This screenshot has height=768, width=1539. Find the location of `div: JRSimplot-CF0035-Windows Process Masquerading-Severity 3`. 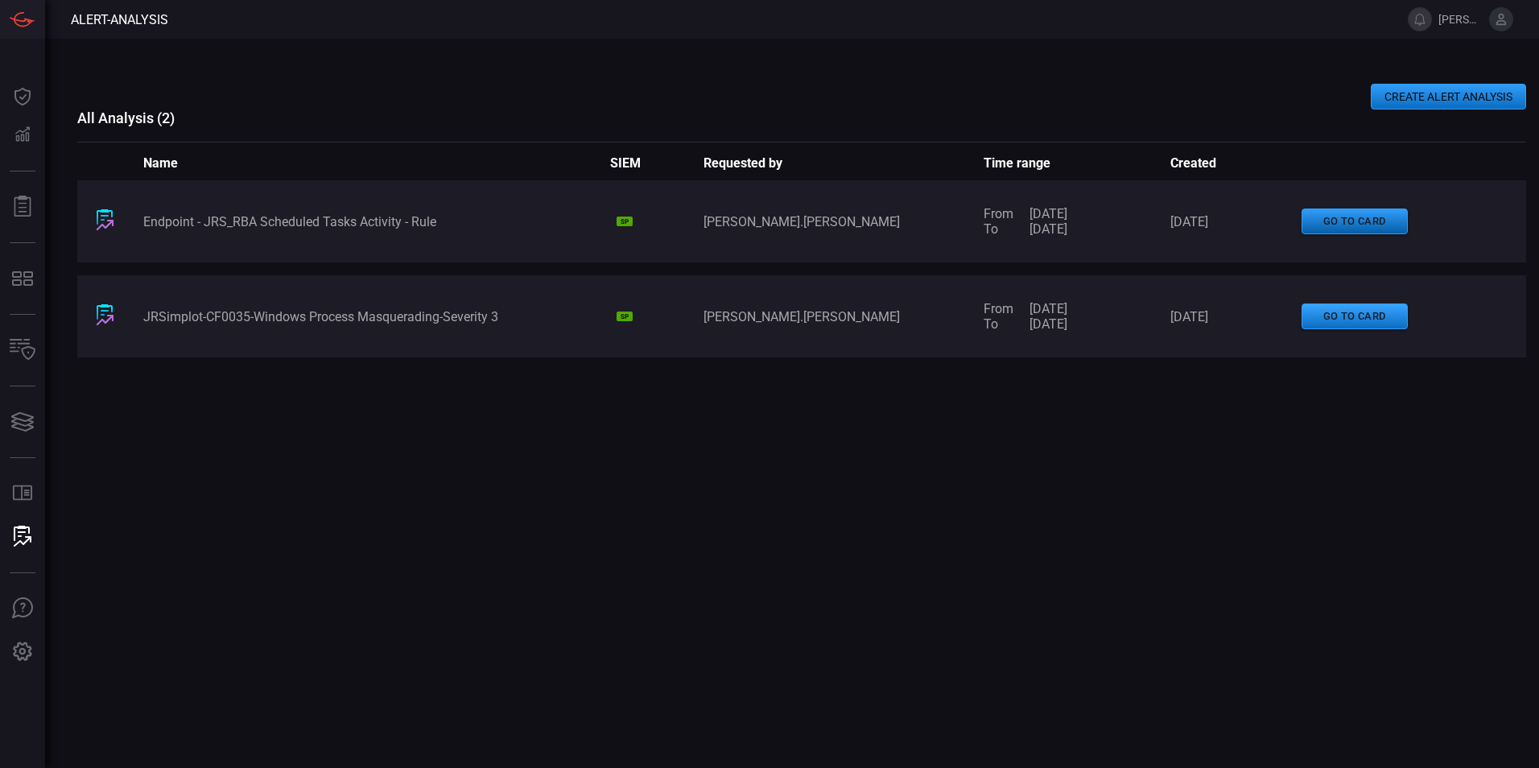

div: JRSimplot-CF0035-Windows Process Masquerading-Severity 3 is located at coordinates (377, 316).